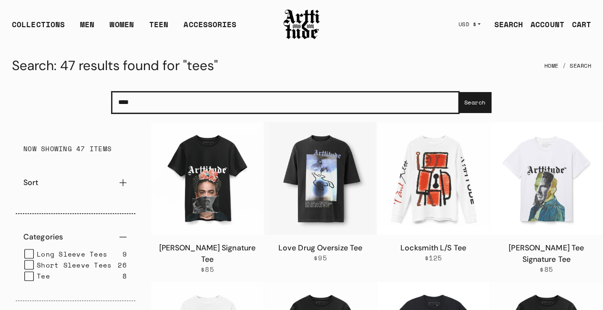 This screenshot has width=603, height=310. I want to click on span: 8, so click(124, 276).